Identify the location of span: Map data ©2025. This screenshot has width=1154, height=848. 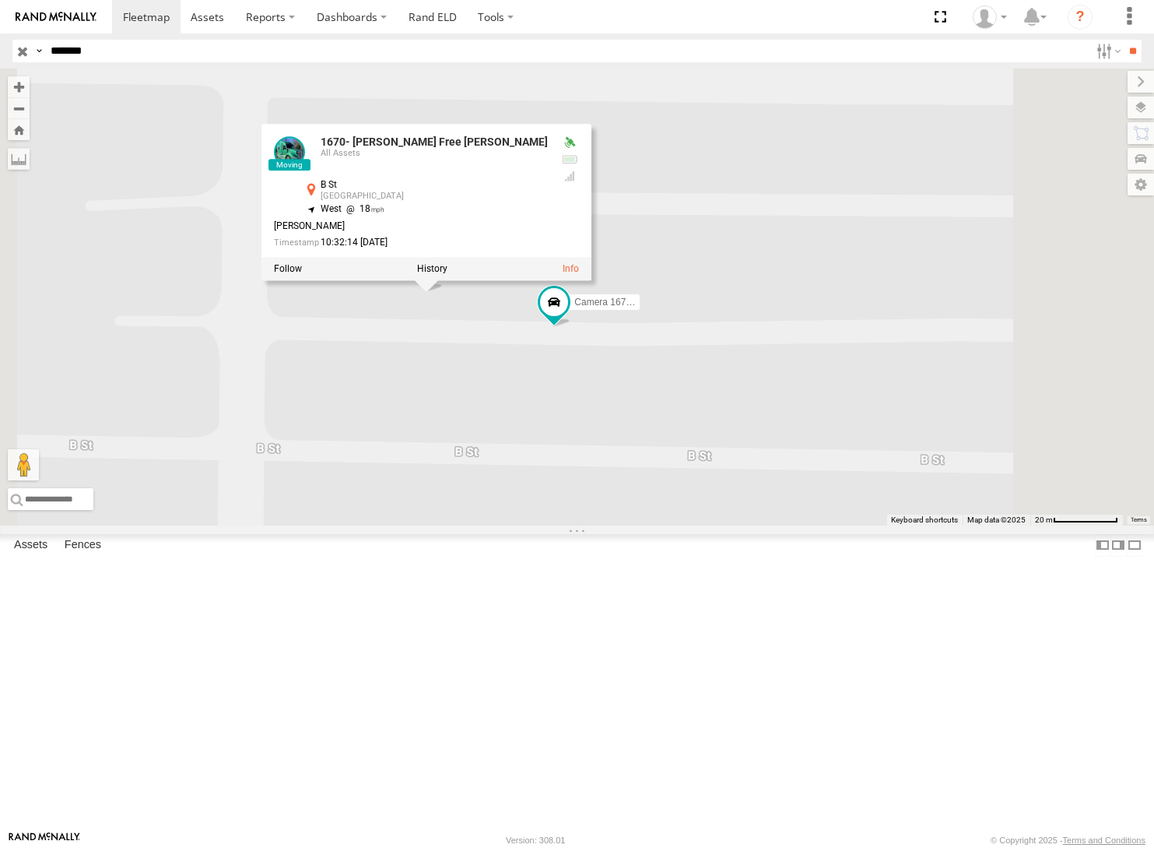
(996, 519).